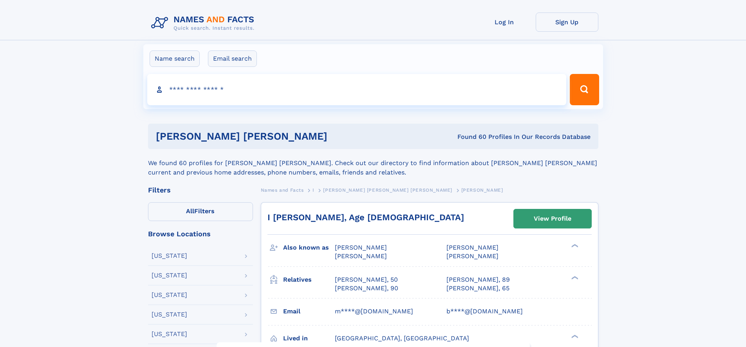 This screenshot has height=347, width=746. Describe the element at coordinates (201, 212) in the screenshot. I see `label: Filters` at that location.